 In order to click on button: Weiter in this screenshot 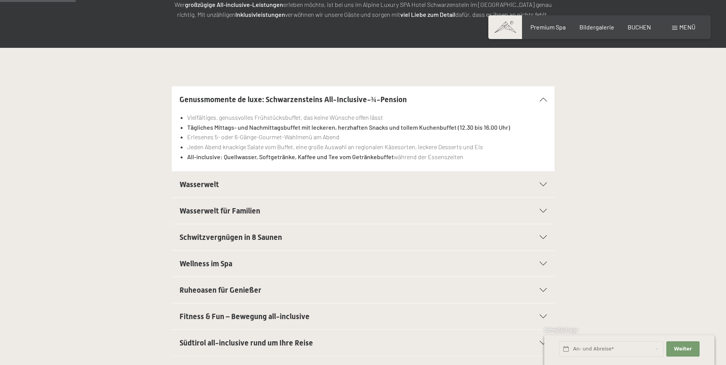, I will do `click(683, 349)`.